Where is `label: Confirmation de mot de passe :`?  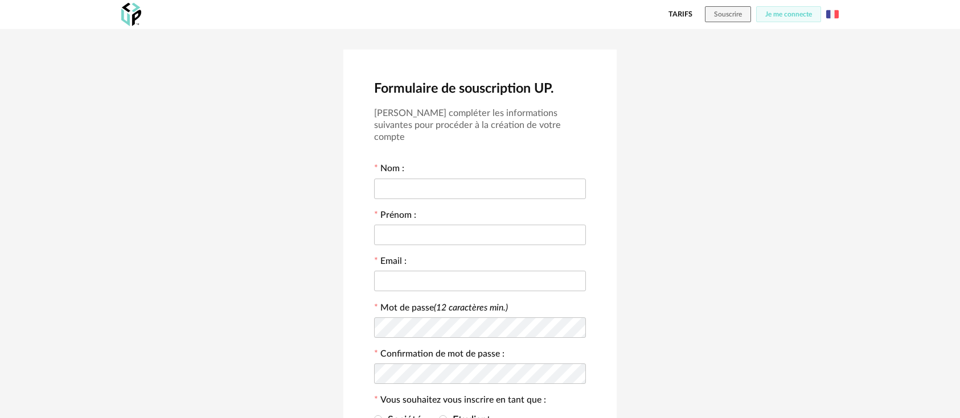
label: Confirmation de mot de passe : is located at coordinates (439, 356).